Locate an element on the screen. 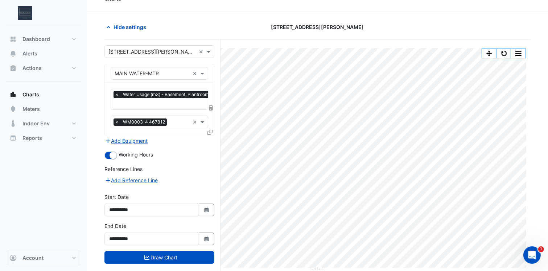 Image resolution: width=548 pixels, height=271 pixels. button: Account is located at coordinates (44, 258).